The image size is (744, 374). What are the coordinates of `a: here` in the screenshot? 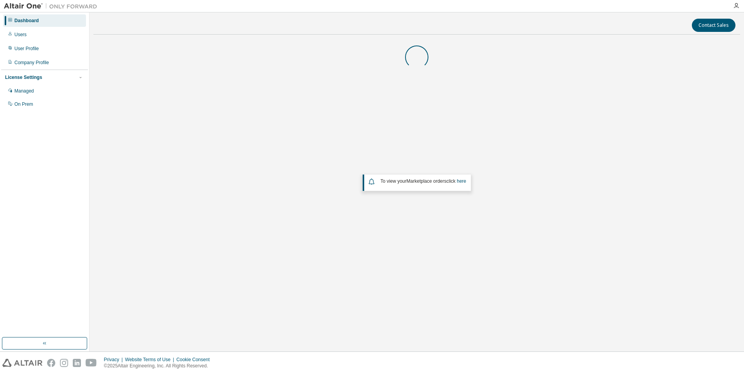 It's located at (461, 181).